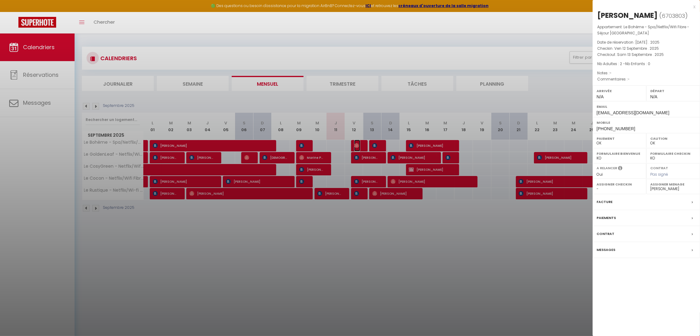  Describe the element at coordinates (647, 79) in the screenshot. I see `p: Commentaires :` at that location.